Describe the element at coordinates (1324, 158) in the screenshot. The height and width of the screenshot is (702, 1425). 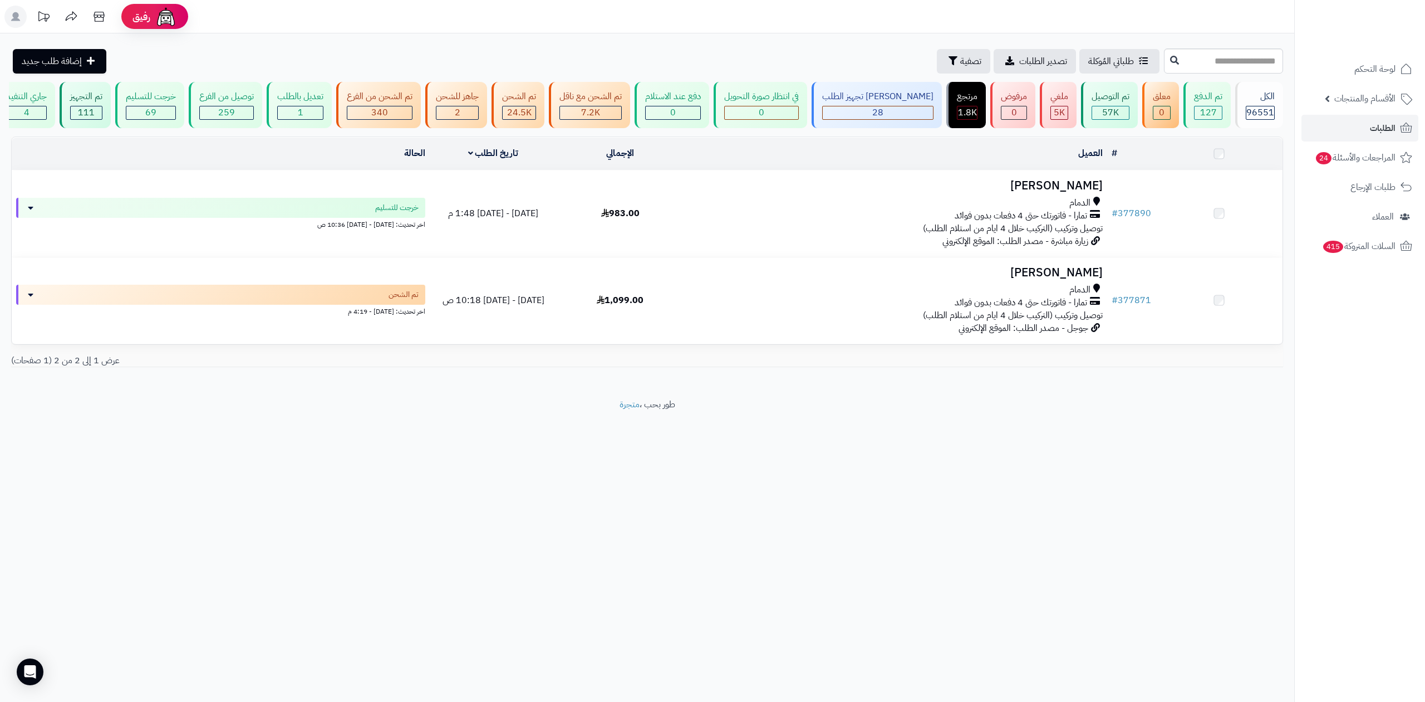
I see `span: 24` at that location.